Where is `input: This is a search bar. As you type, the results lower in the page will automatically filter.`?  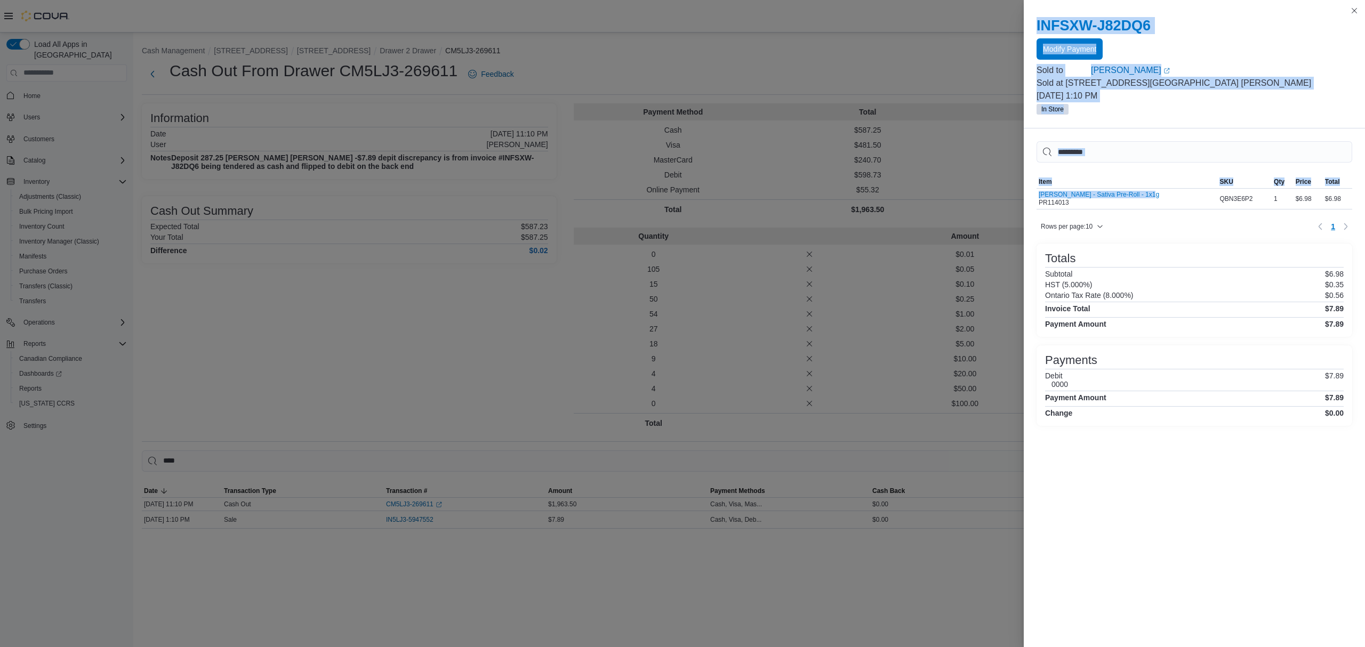
input: This is a search bar. As you type, the results lower in the page will automatically filter. is located at coordinates (1194, 152).